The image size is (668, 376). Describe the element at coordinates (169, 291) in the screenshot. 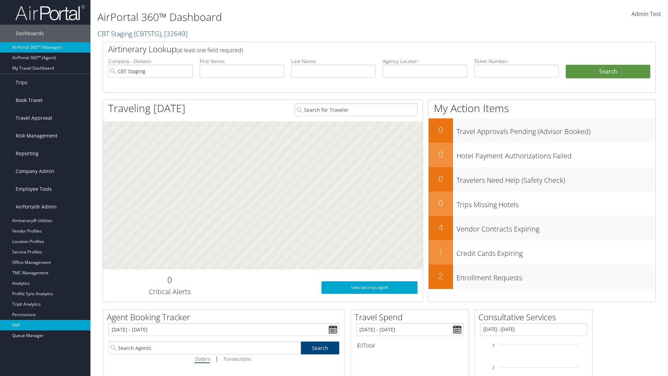

I see `h3: Critical Alerts` at that location.